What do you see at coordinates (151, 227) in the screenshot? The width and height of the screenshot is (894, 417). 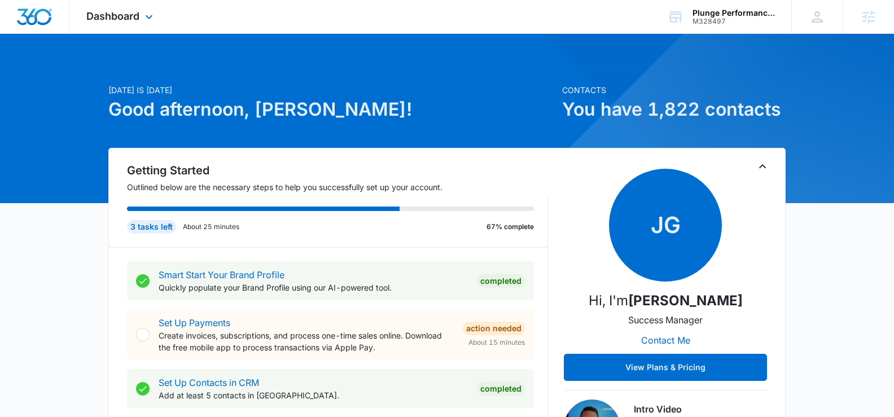 I see `div: 3 tasks left` at bounding box center [151, 227].